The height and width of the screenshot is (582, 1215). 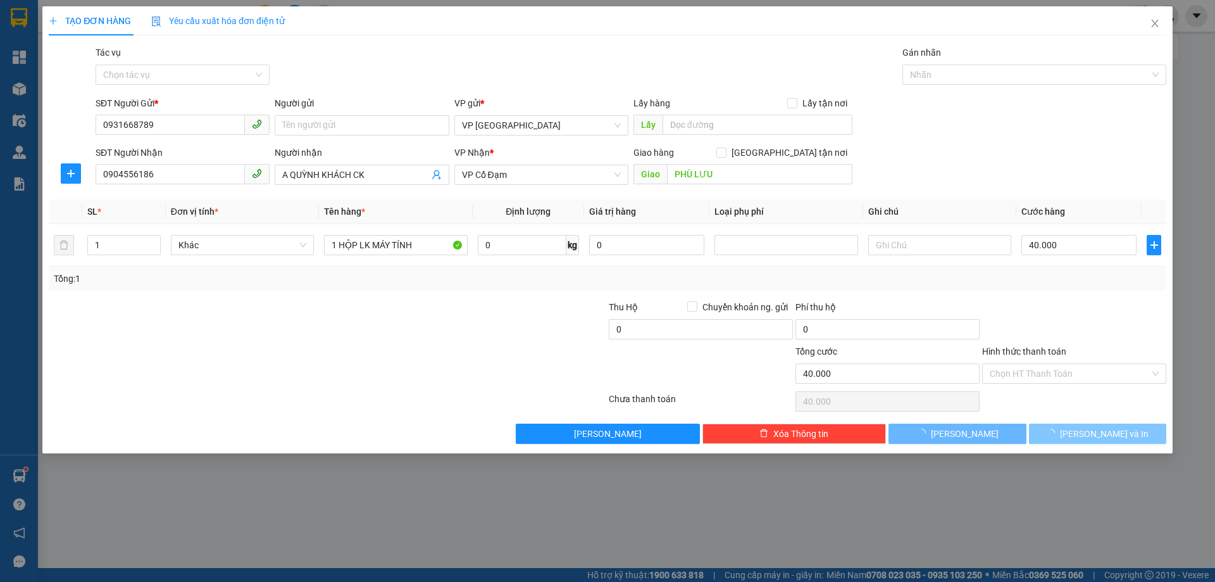 What do you see at coordinates (1024, 351) in the screenshot?
I see `label: Hình thức thanh toán` at bounding box center [1024, 351].